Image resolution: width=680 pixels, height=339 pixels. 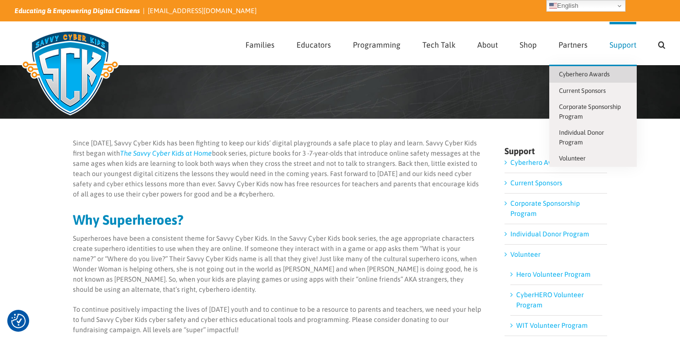 I want to click on span: Partners, so click(x=573, y=45).